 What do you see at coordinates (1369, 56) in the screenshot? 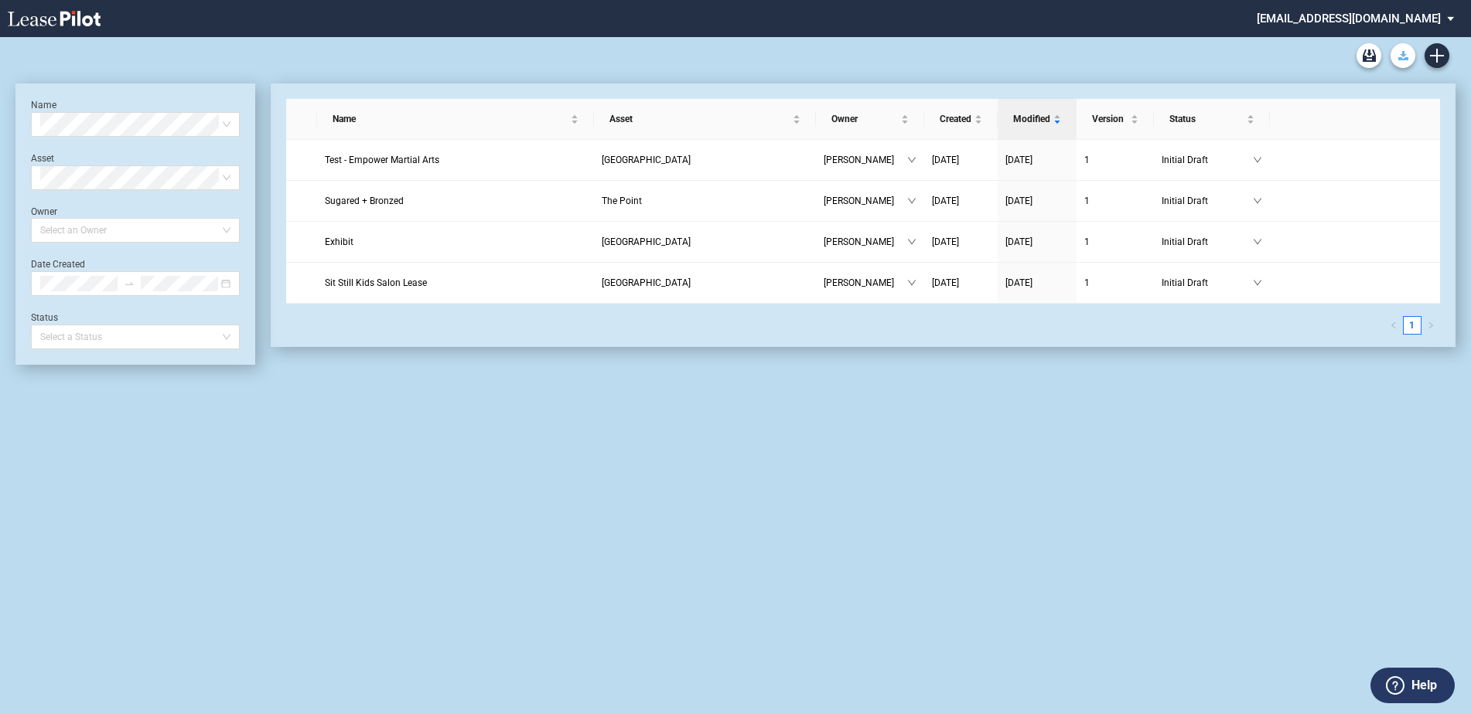
I see `a: Archive` at bounding box center [1369, 56].